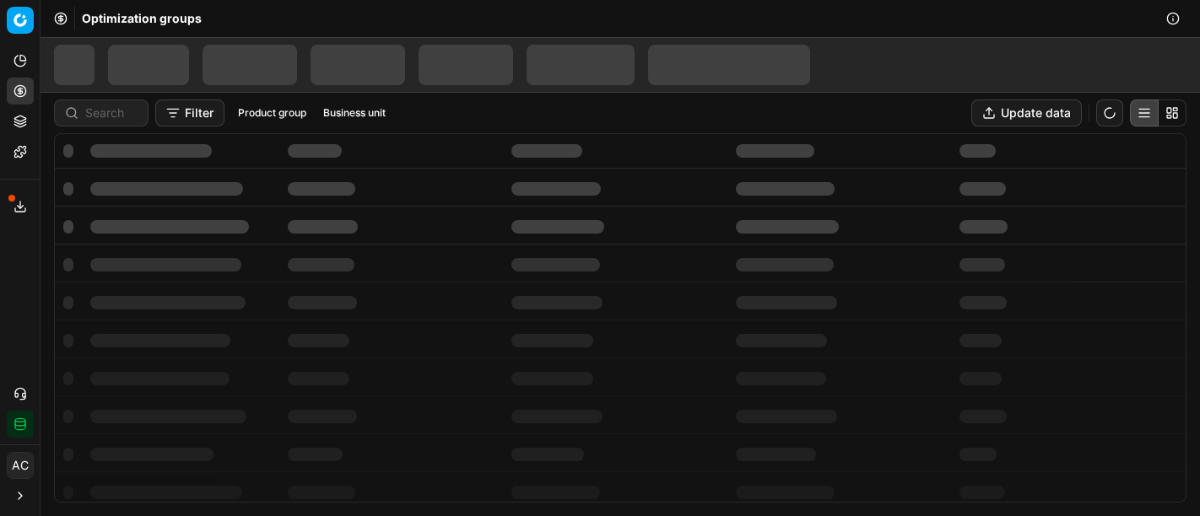 Image resolution: width=1200 pixels, height=516 pixels. Describe the element at coordinates (142, 19) in the screenshot. I see `nav: breadcrumb` at that location.